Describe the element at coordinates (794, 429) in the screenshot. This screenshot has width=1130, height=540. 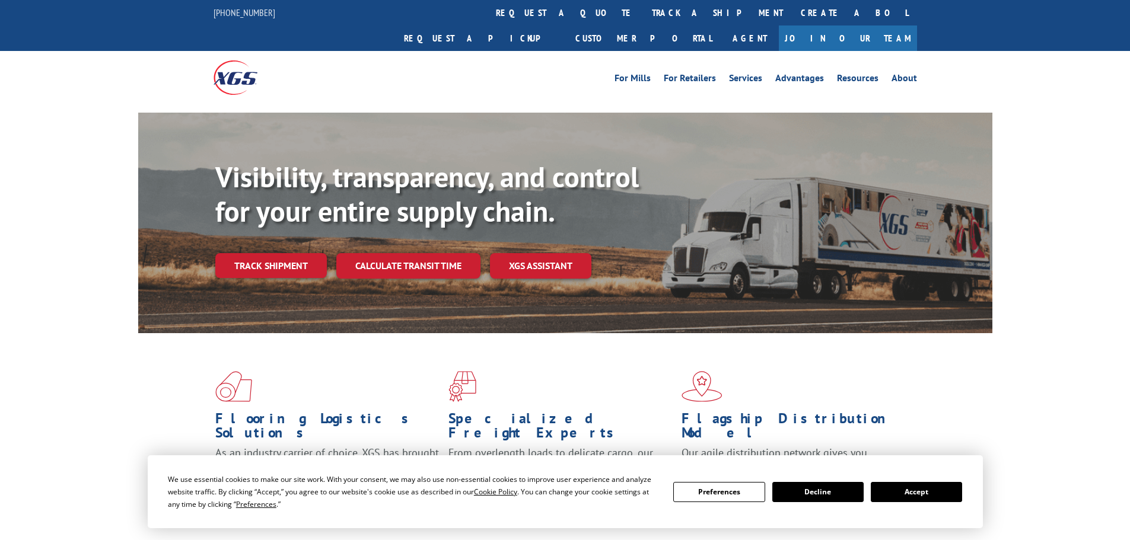
I see `h1: Flagship Distribution Model` at that location.